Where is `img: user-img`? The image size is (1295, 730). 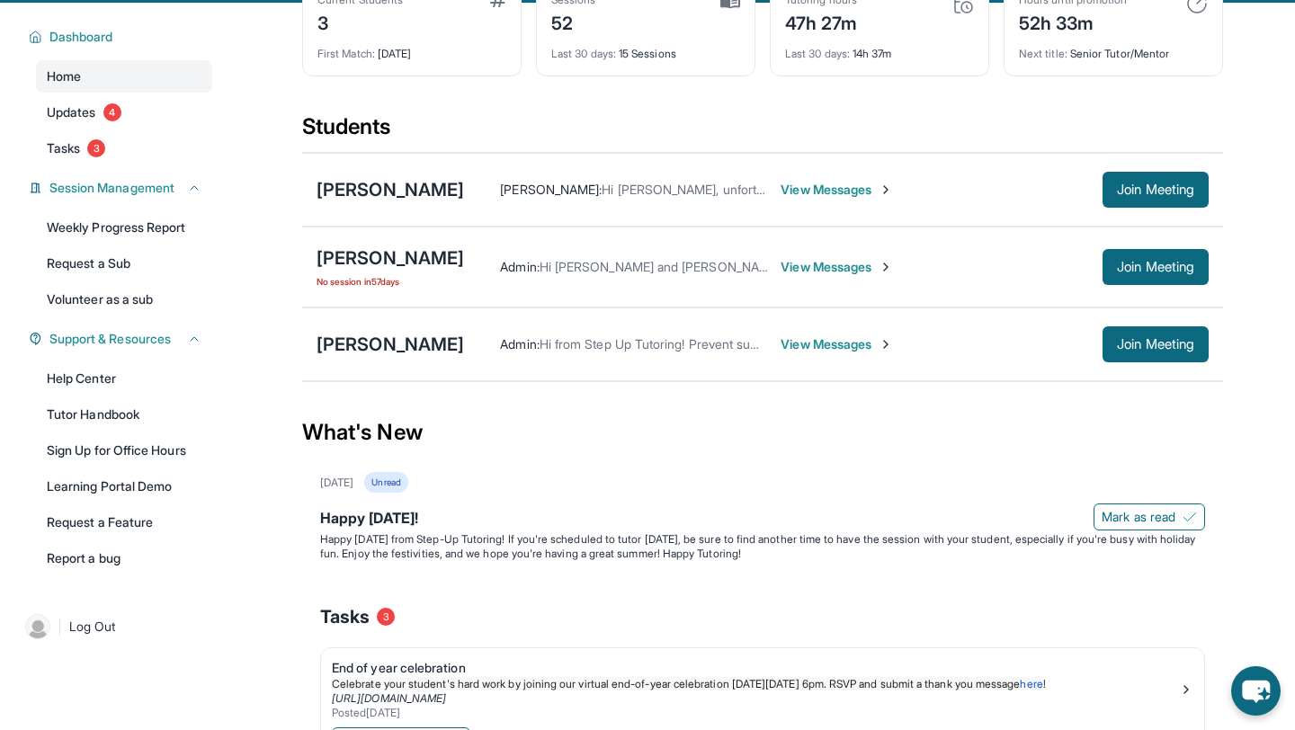
img: user-img is located at coordinates (38, 627).